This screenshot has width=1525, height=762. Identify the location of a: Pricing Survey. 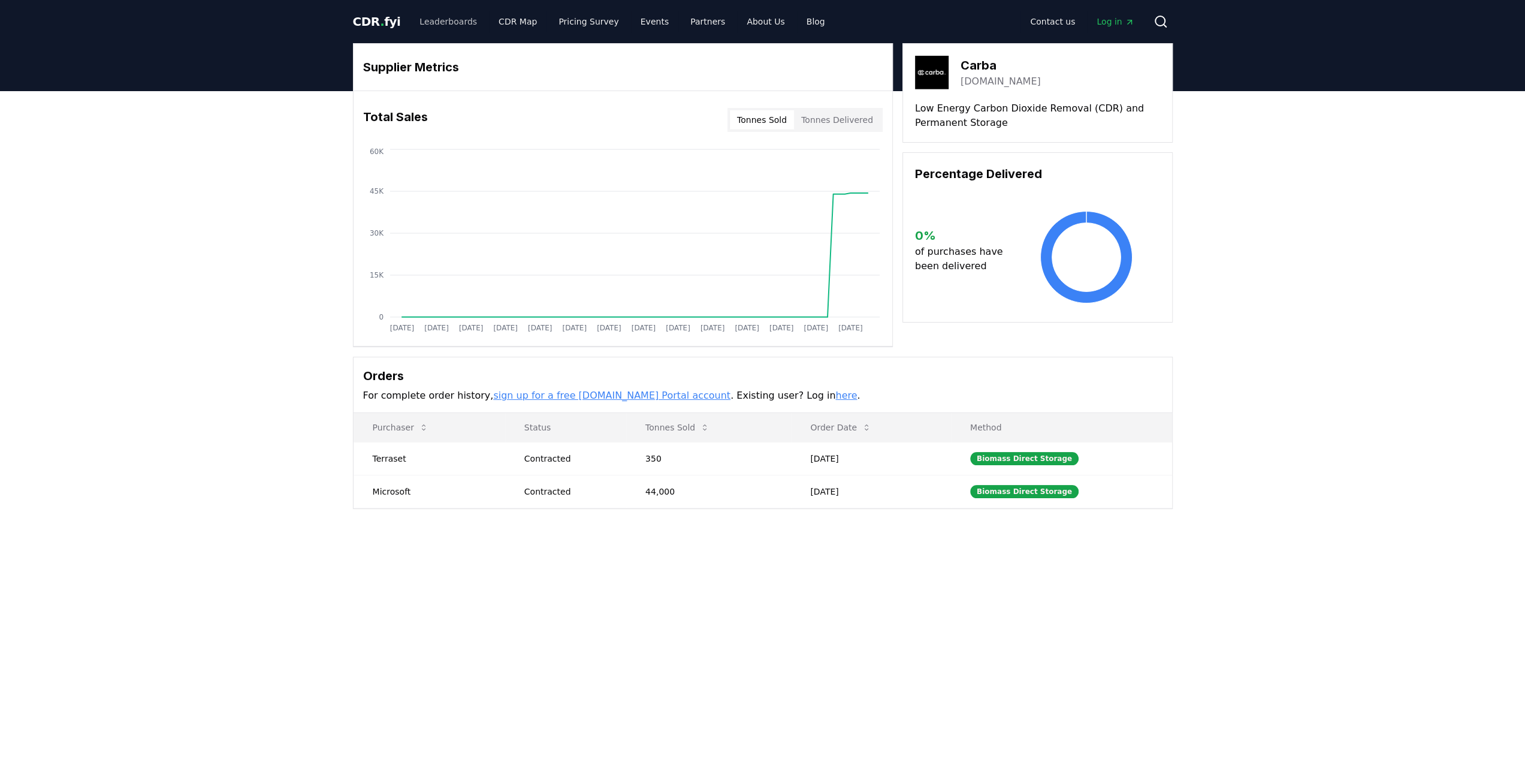
(588, 22).